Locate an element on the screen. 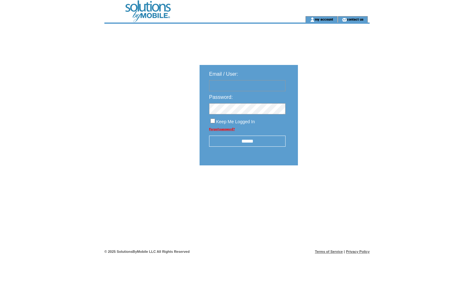 This screenshot has height=288, width=474. span: Keep Me Logged In is located at coordinates (235, 122).